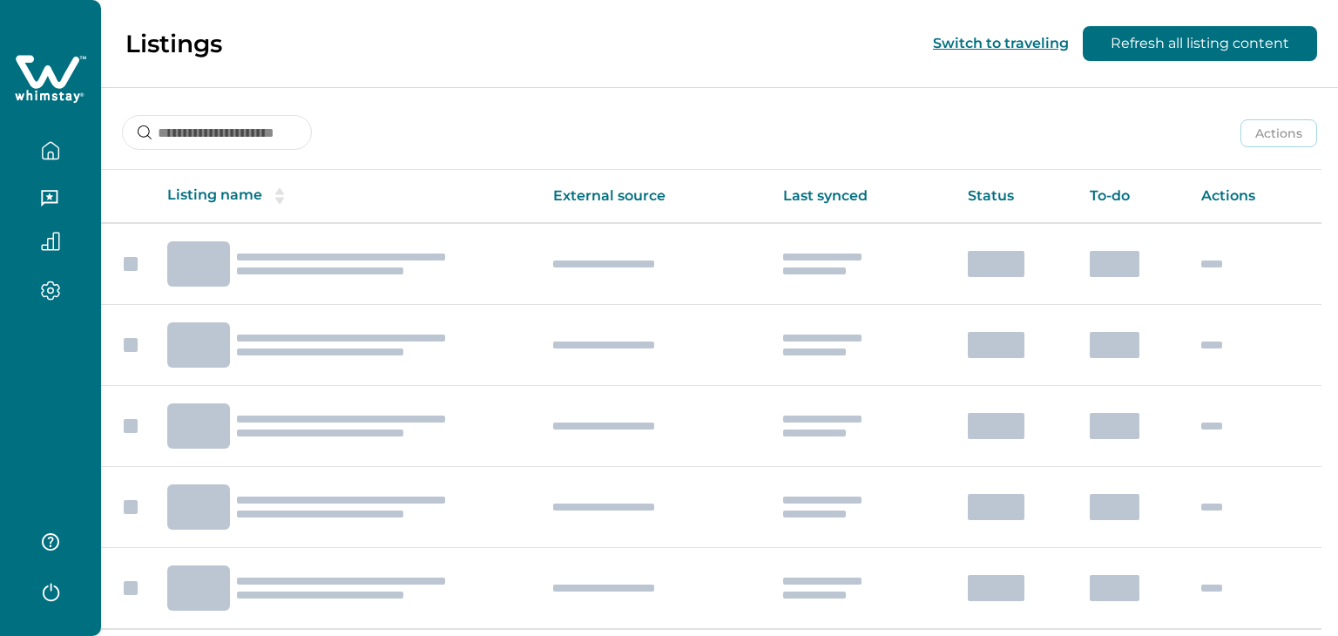  What do you see at coordinates (1199, 44) in the screenshot?
I see `button: Refresh all listing content` at bounding box center [1199, 44].